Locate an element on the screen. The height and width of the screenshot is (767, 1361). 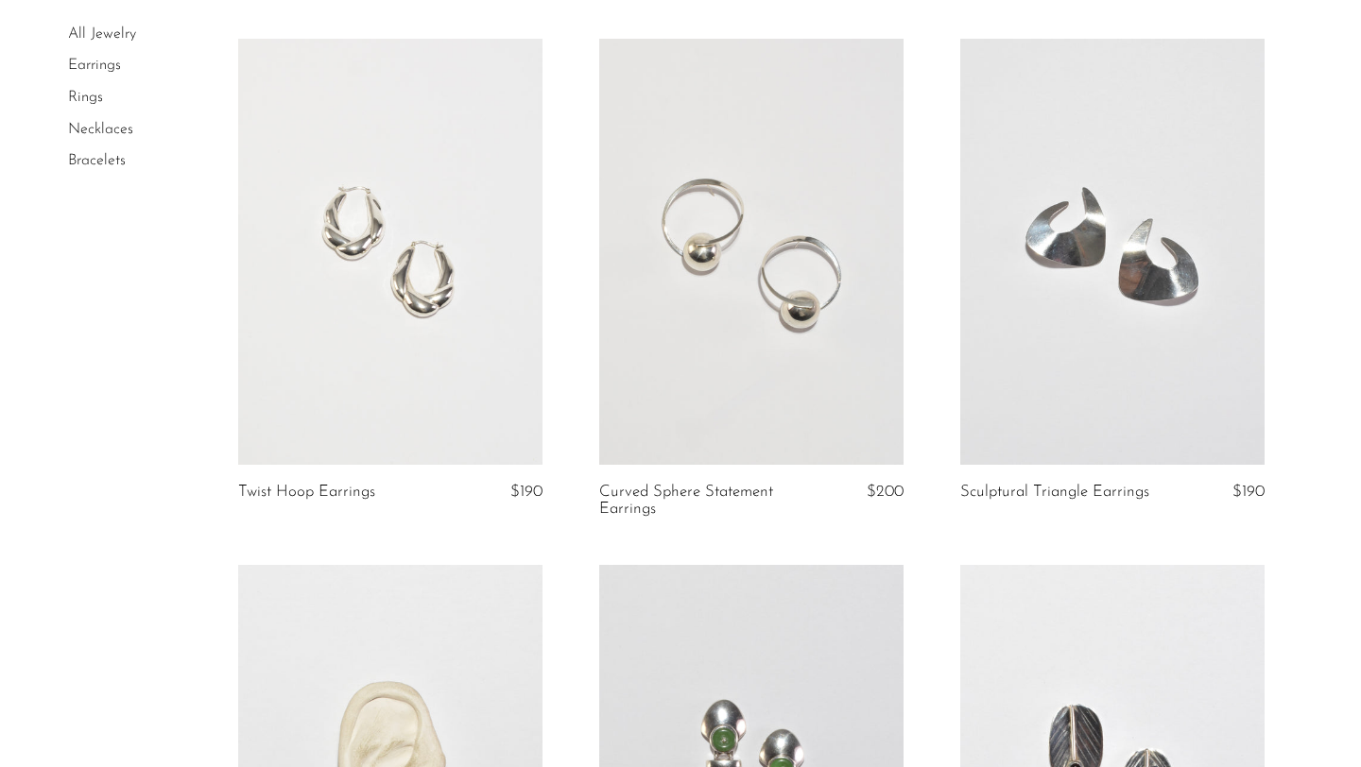
a: Necklaces is located at coordinates (100, 129).